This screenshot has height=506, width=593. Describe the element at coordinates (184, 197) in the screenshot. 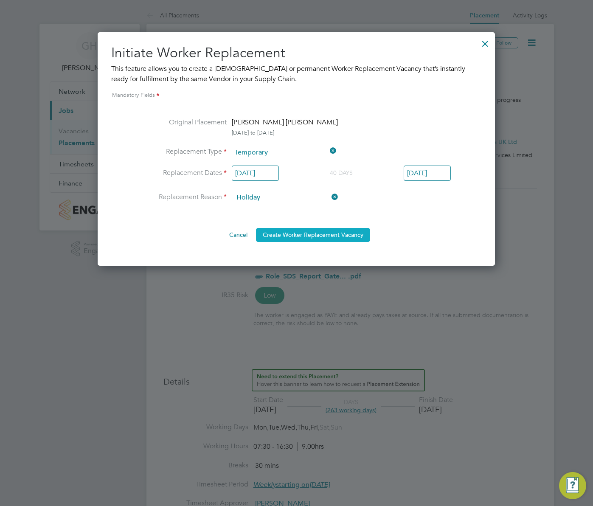

I see `label: Replacement Reason` at that location.